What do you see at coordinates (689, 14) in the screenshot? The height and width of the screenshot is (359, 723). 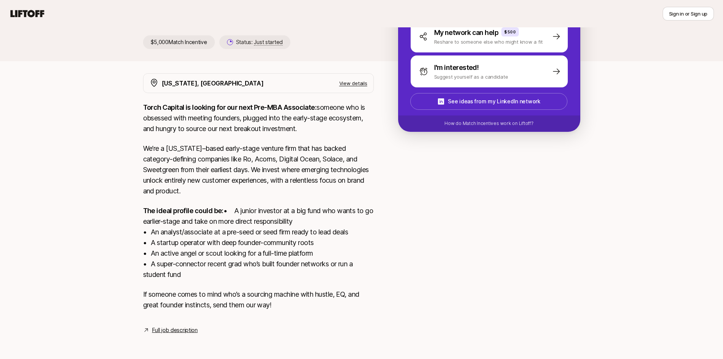 I see `button: Sign in or Sign up` at bounding box center [689, 14].